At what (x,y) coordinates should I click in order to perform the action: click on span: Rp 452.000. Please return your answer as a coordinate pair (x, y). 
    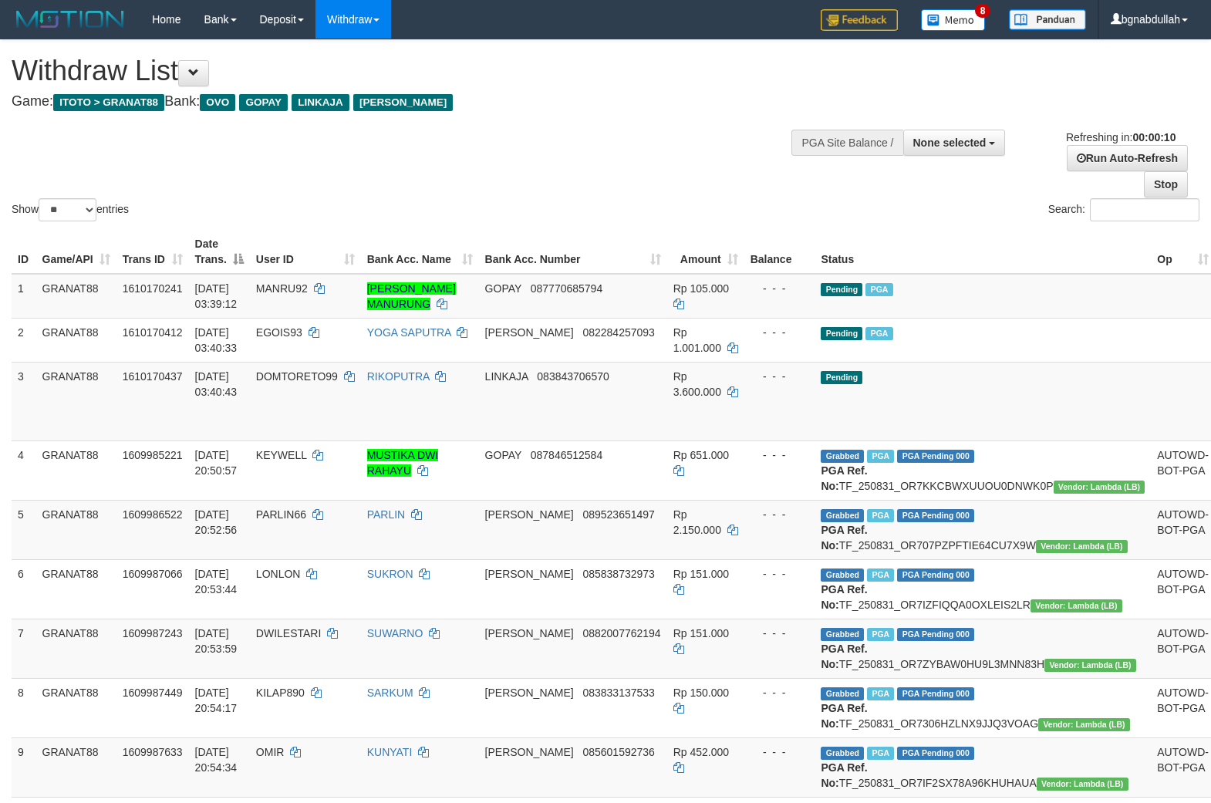
    Looking at the image, I should click on (701, 752).